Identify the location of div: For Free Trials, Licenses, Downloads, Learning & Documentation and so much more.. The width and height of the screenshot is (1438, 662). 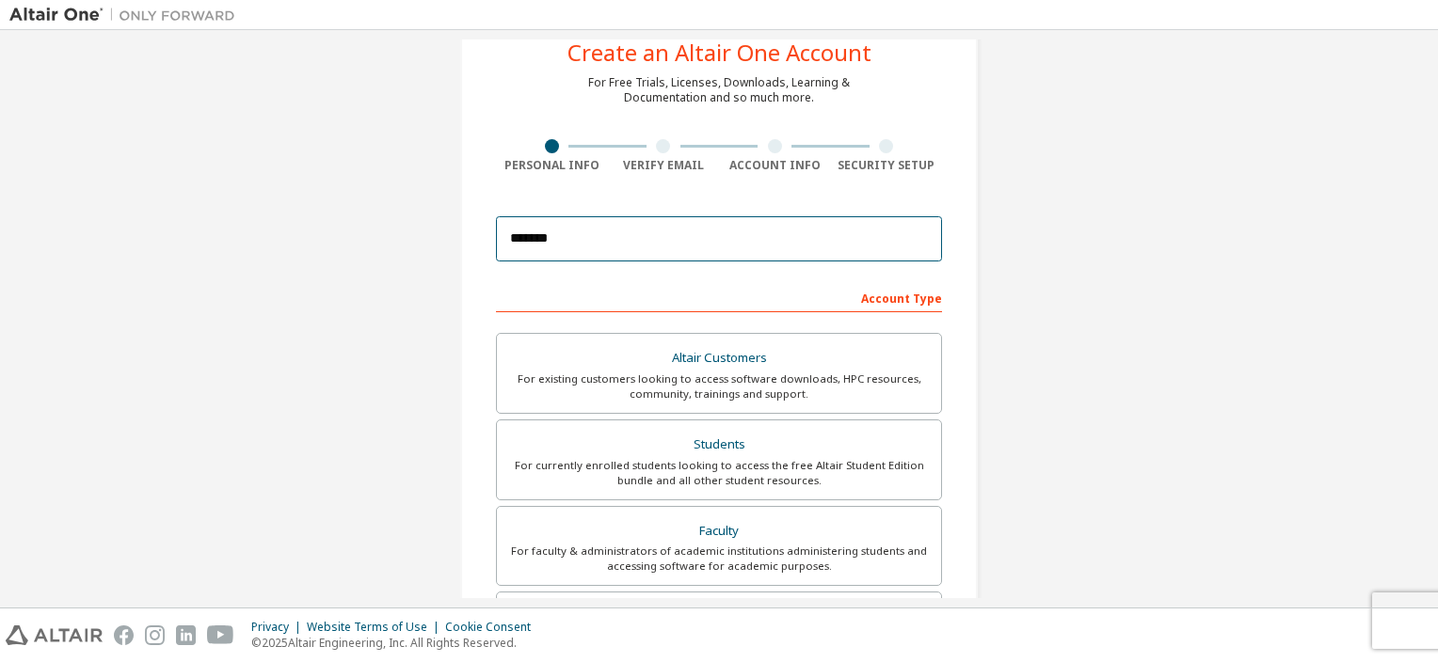
(719, 90).